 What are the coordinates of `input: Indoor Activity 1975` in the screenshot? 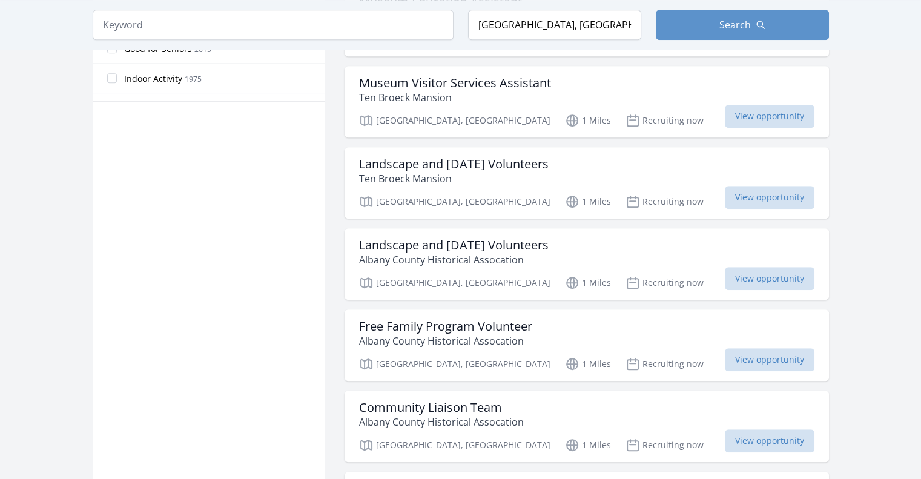 It's located at (112, 78).